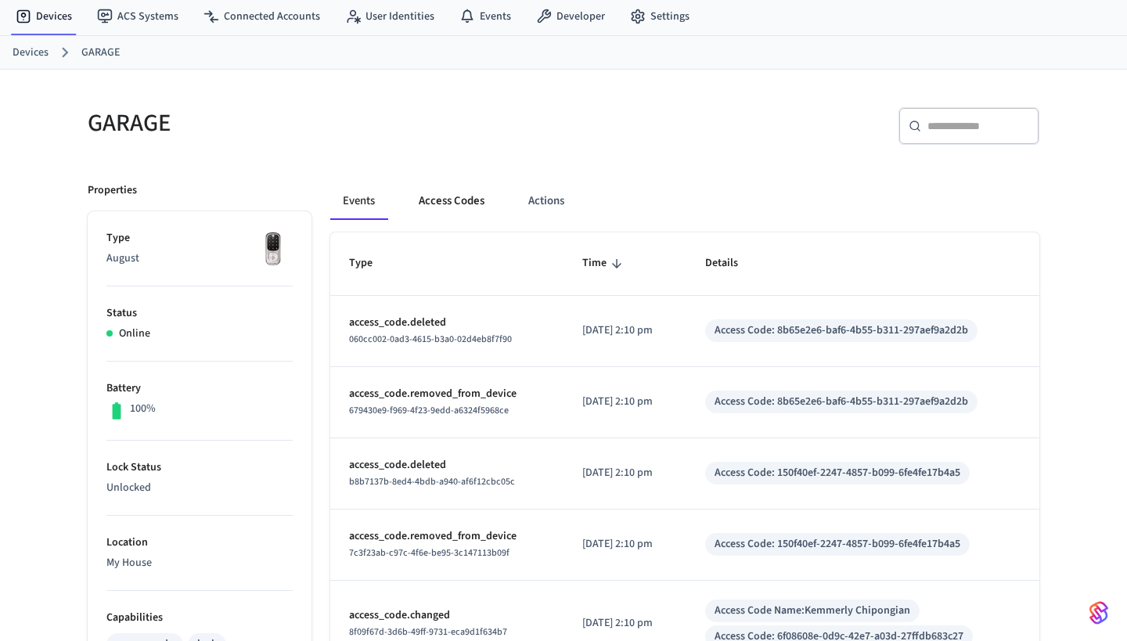 This screenshot has height=641, width=1127. Describe the element at coordinates (200, 313) in the screenshot. I see `p: Status` at that location.